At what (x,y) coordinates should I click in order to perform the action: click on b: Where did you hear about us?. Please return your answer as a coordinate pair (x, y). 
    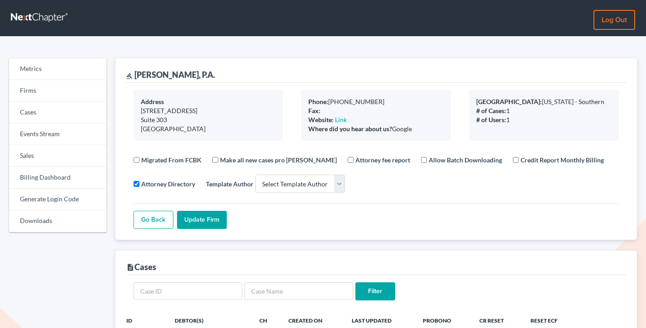
    Looking at the image, I should click on (350, 129).